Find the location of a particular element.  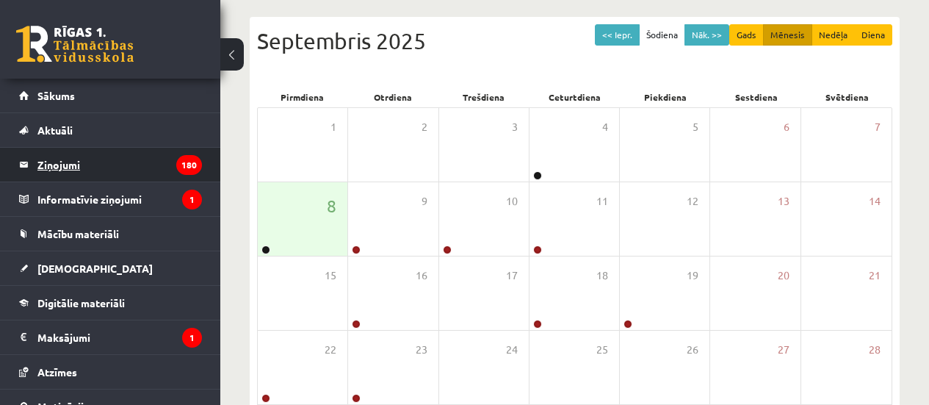

div: Trešdiena is located at coordinates (484, 97).